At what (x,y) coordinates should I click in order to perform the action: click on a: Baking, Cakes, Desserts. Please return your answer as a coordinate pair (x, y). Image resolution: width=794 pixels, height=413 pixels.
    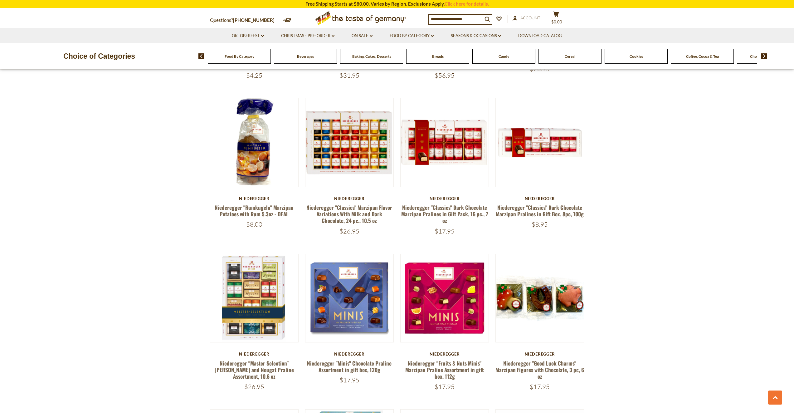
    Looking at the image, I should click on (371, 56).